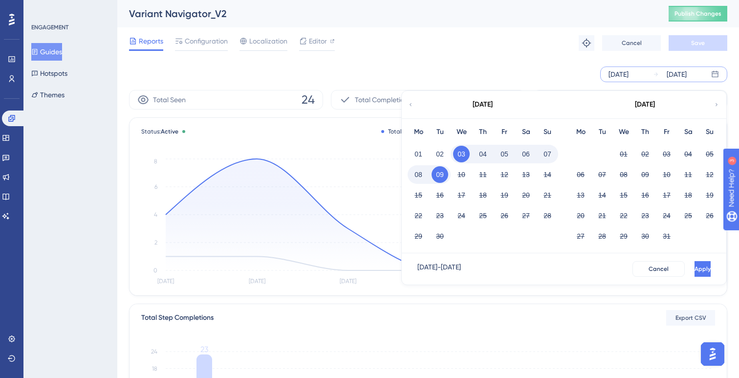 Image resolution: width=739 pixels, height=378 pixels. I want to click on div: Variant Navigator_V2, so click(387, 14).